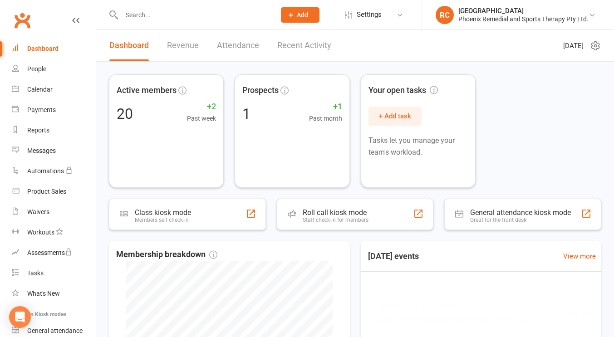  I want to click on span: ALL INCLUSIVE RECOVERY, so click(450, 307).